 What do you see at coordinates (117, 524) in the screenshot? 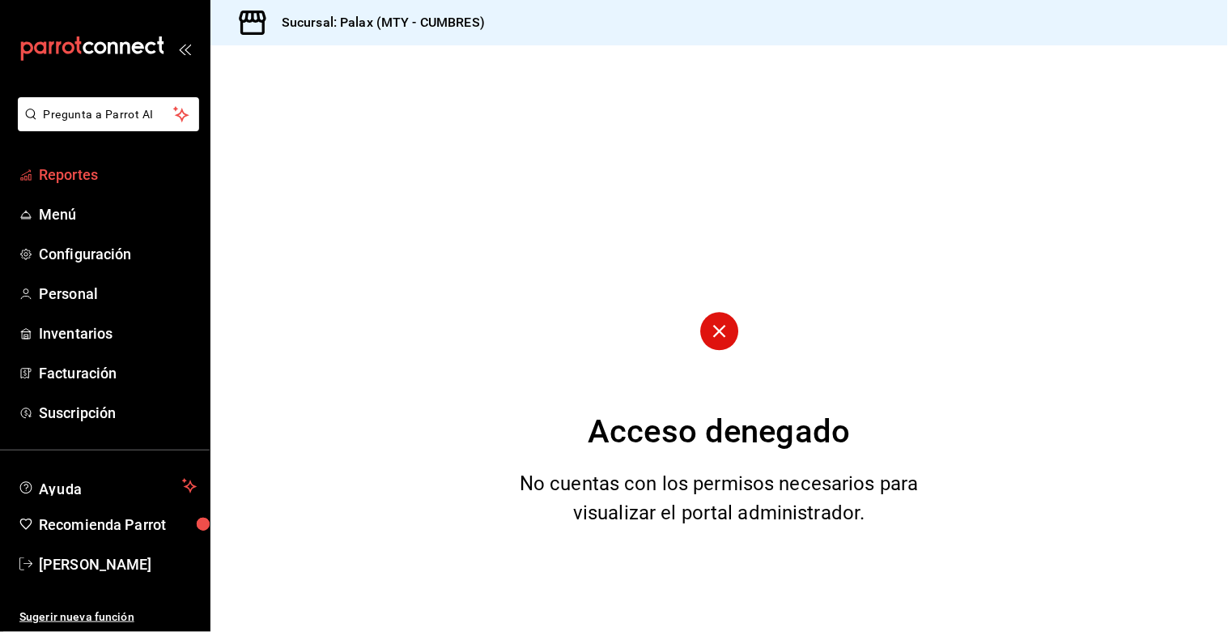
I see `span: Recomienda Parrot` at bounding box center [117, 524].